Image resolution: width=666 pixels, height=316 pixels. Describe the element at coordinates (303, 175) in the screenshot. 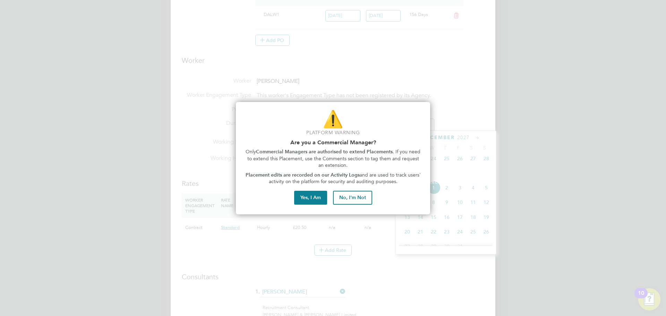

I see `strong: Placement edits are recorded on our Activity Logs` at that location.